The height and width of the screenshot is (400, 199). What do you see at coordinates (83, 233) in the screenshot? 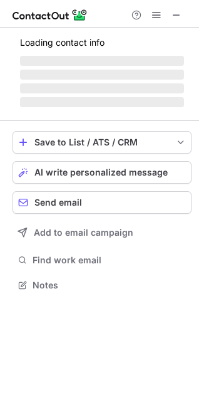
I see `span: Add to email campaign` at bounding box center [83, 233].